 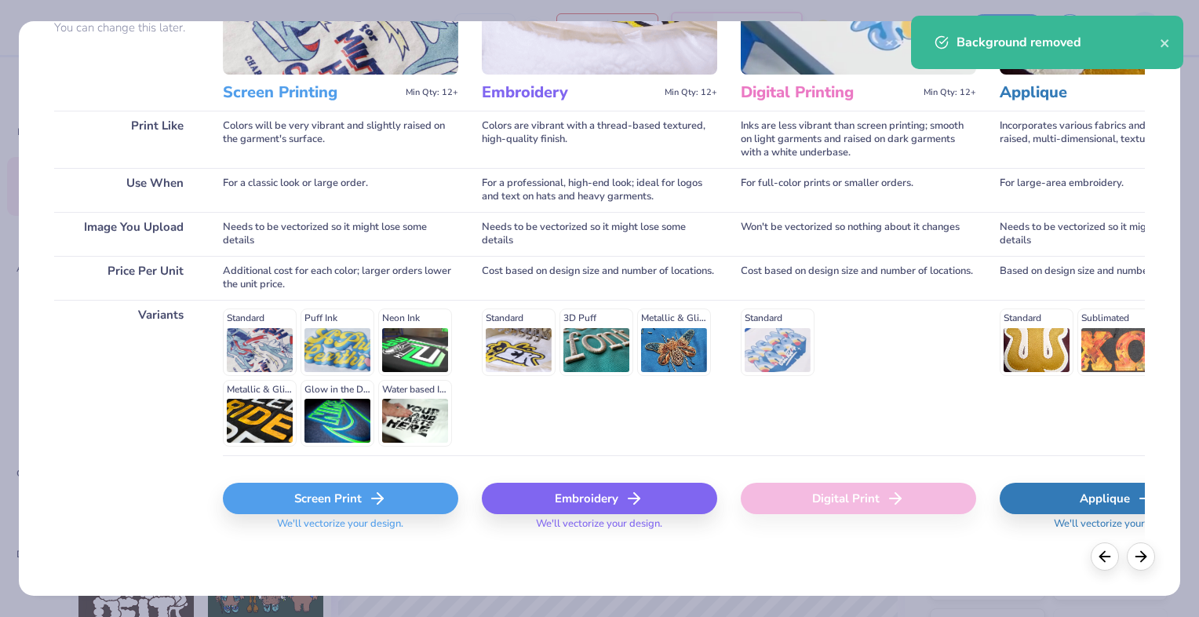 What do you see at coordinates (311, 93) in the screenshot?
I see `h3: Screen Printing` at bounding box center [311, 93].